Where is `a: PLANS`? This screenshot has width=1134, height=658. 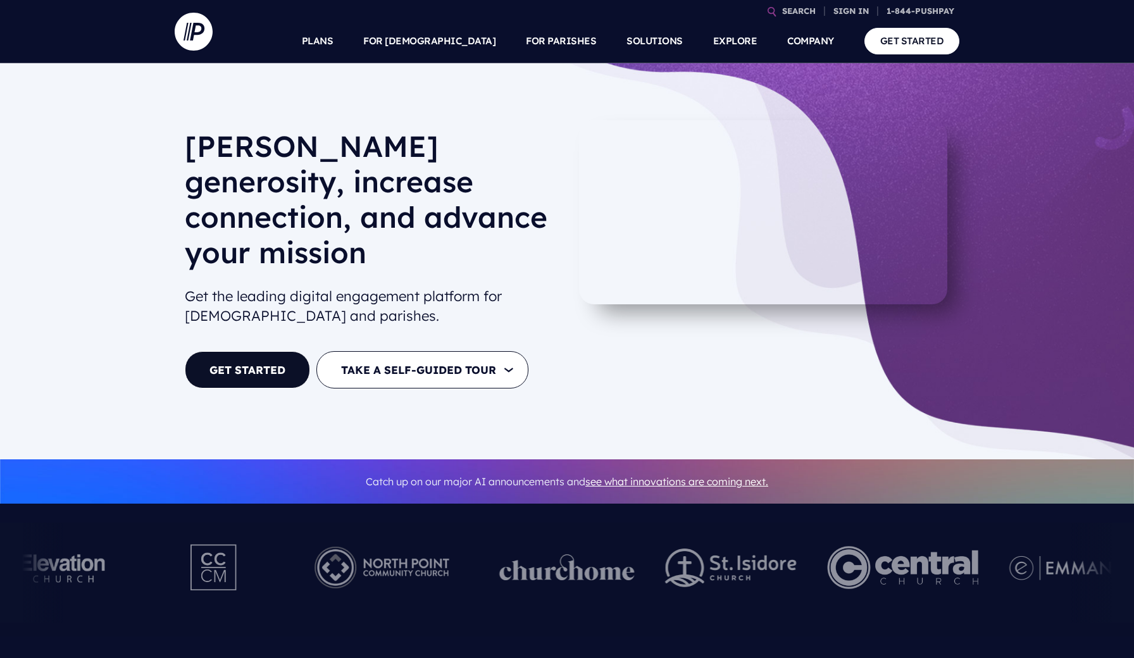
a: PLANS is located at coordinates (318, 41).